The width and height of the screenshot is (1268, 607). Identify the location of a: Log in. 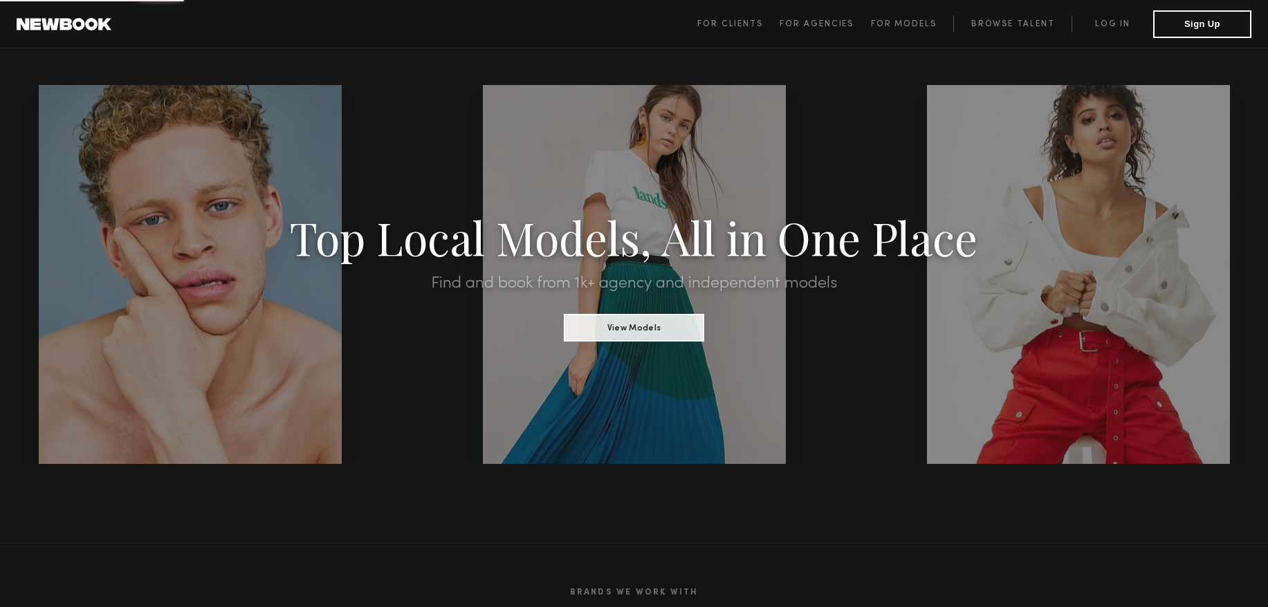
(1113, 24).